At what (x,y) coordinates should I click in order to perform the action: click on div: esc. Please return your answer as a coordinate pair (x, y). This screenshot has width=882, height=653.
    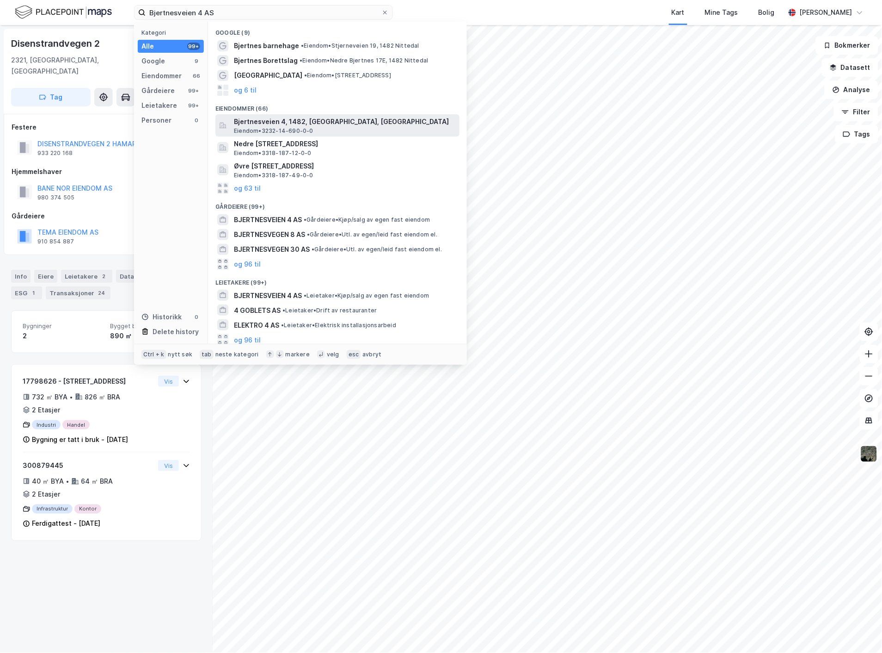
    Looking at the image, I should click on (354, 354).